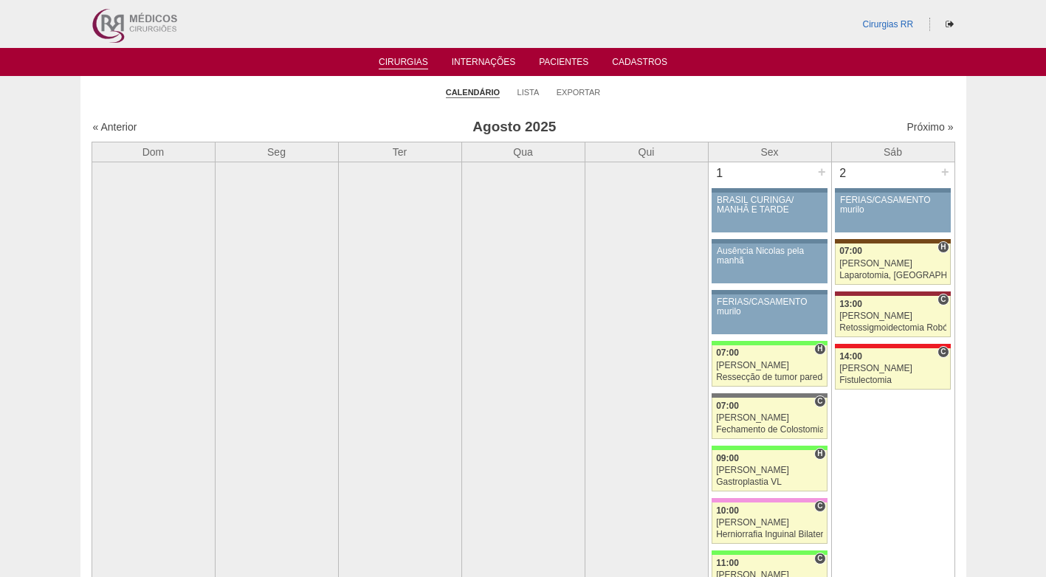 The height and width of the screenshot is (577, 1046). Describe the element at coordinates (646, 151) in the screenshot. I see `th: Qui` at that location.